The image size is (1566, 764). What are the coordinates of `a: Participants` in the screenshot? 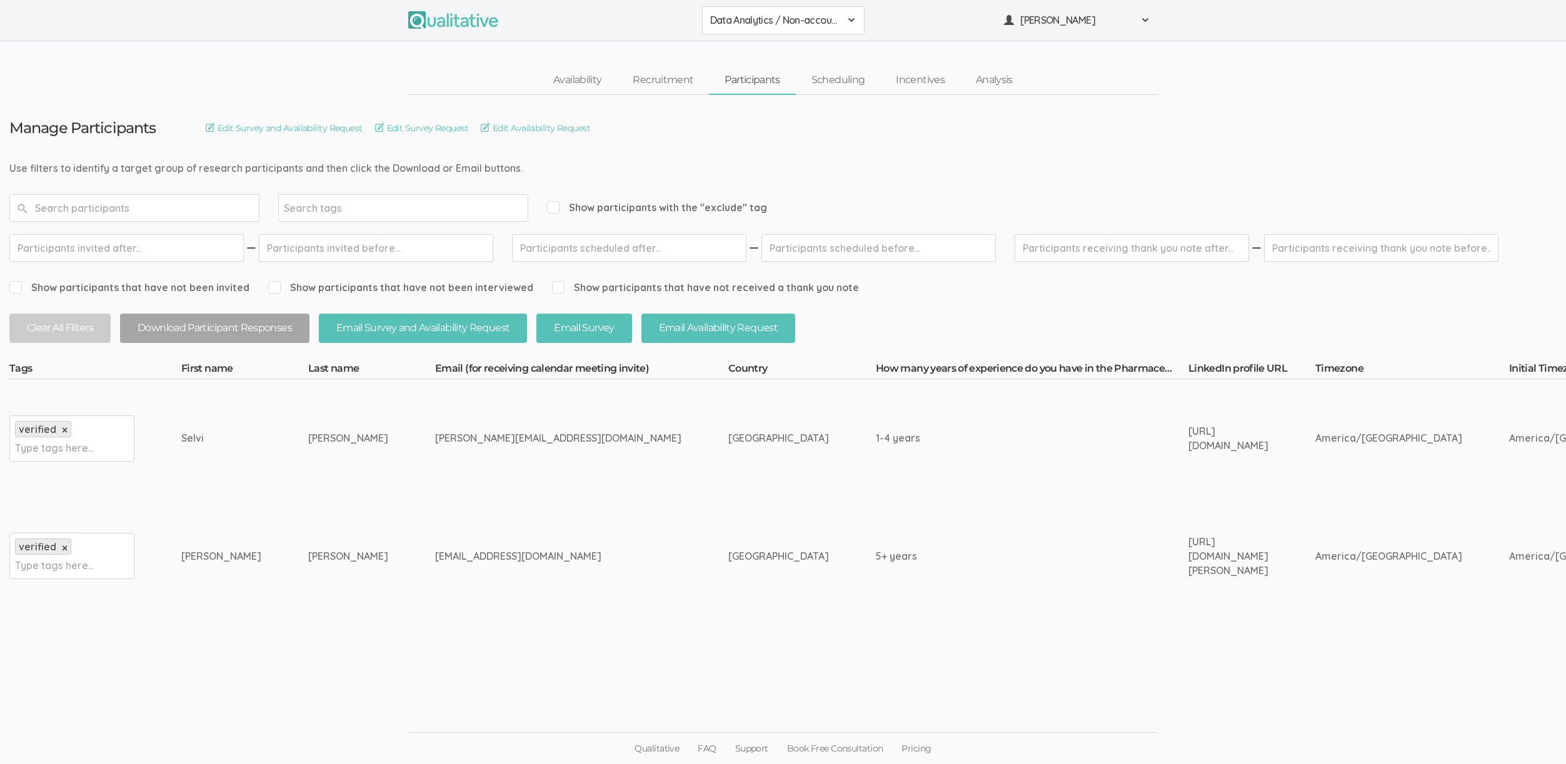 It's located at (752, 80).